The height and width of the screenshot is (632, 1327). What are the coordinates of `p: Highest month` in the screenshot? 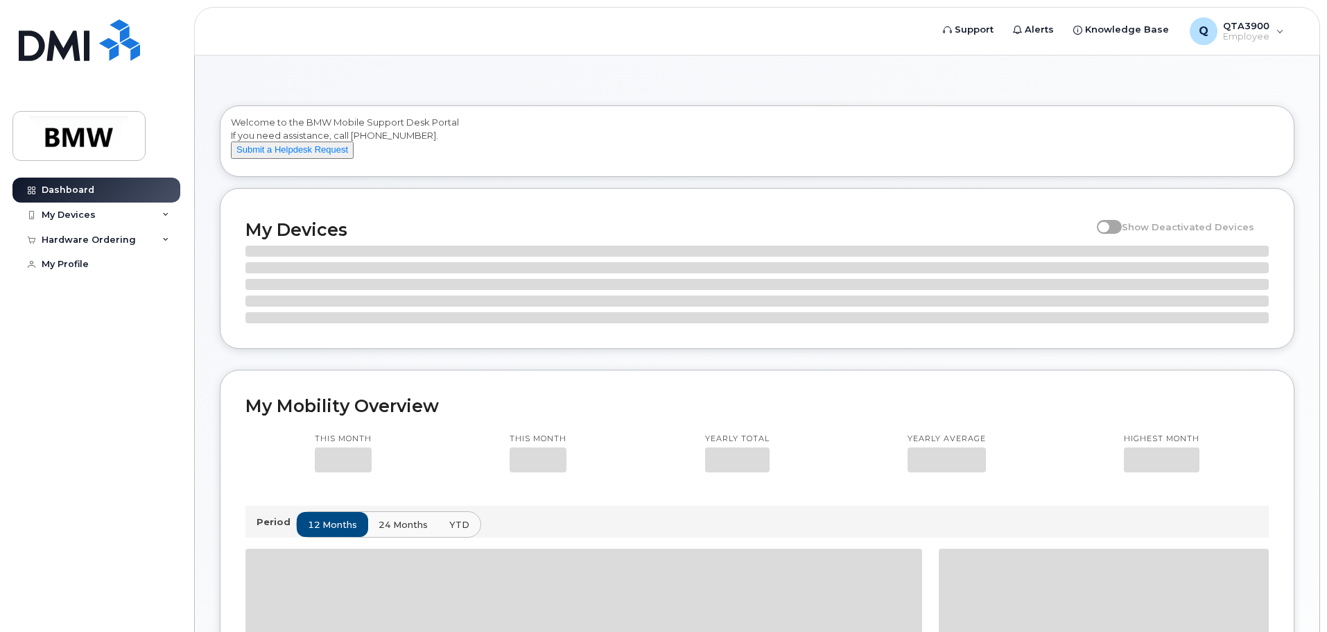 It's located at (1162, 439).